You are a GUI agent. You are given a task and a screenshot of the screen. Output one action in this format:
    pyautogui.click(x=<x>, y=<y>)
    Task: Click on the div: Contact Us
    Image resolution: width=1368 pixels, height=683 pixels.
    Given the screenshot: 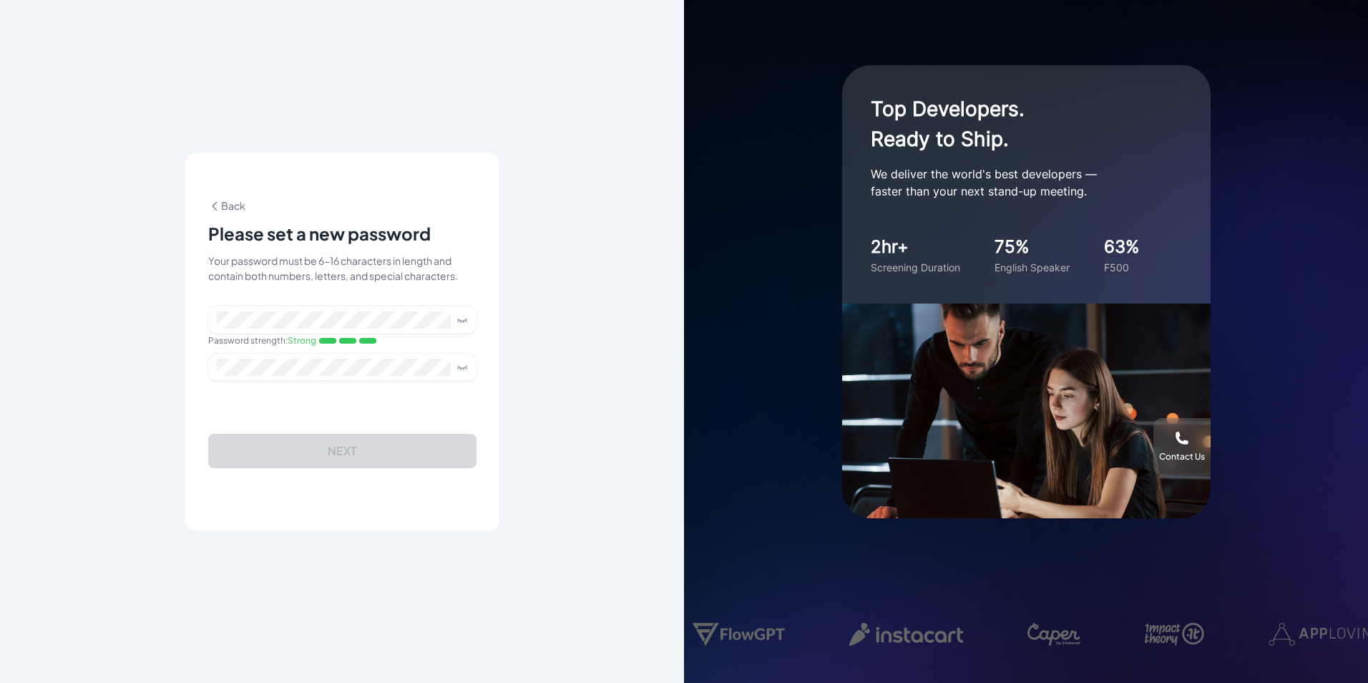 What is the action you would take?
    pyautogui.click(x=1182, y=456)
    